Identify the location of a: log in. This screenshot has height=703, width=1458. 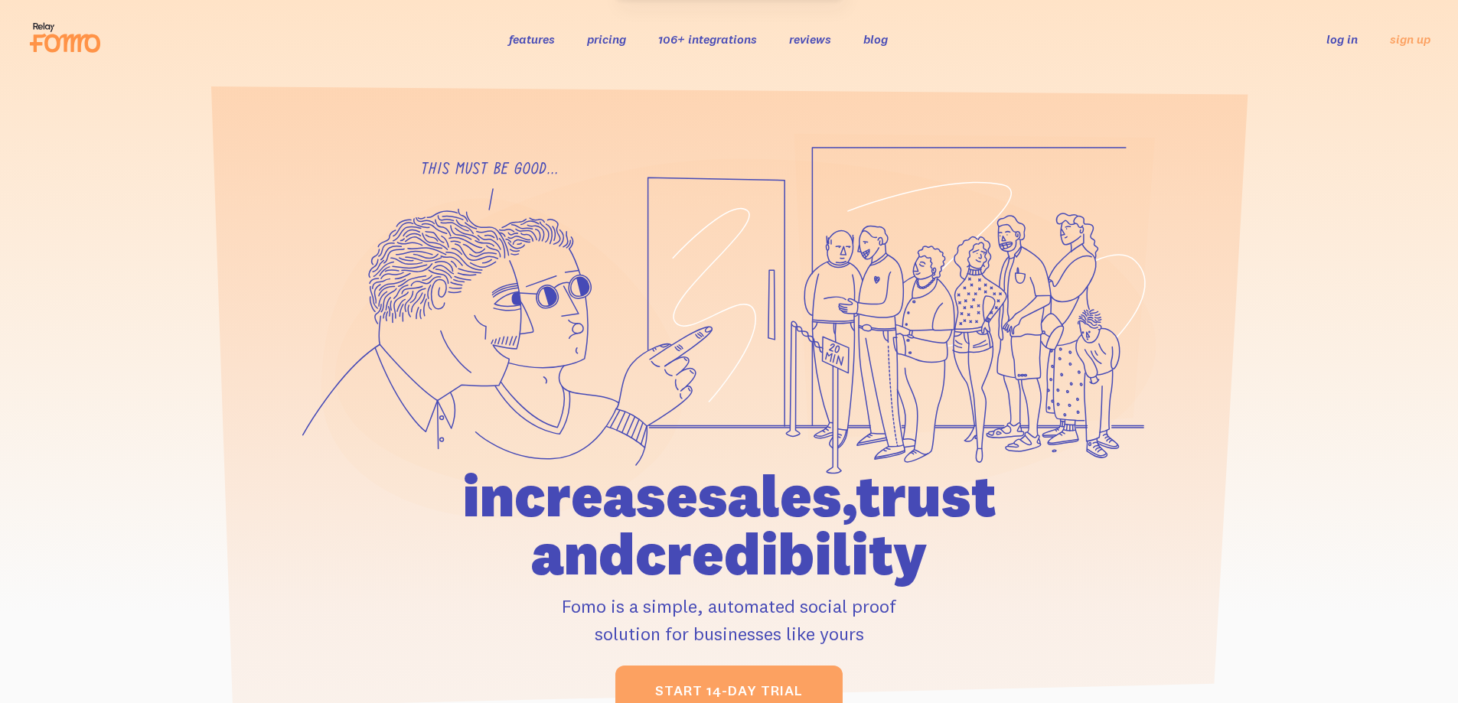
(1342, 39).